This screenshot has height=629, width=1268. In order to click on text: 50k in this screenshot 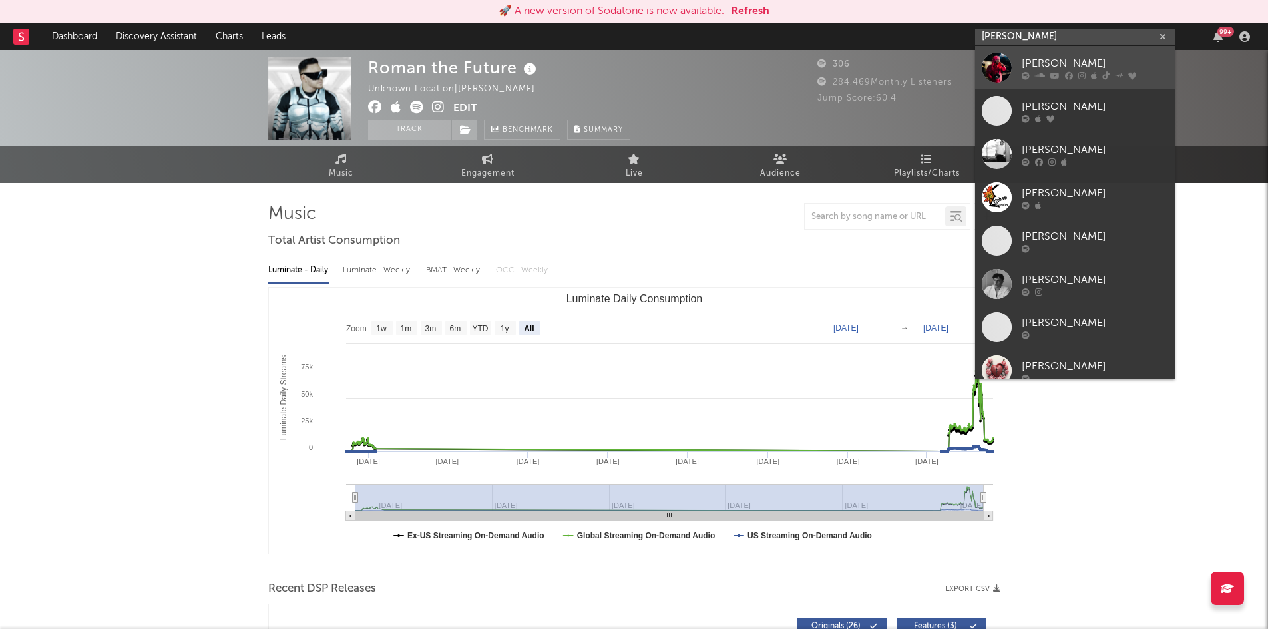, I will do `click(307, 394)`.